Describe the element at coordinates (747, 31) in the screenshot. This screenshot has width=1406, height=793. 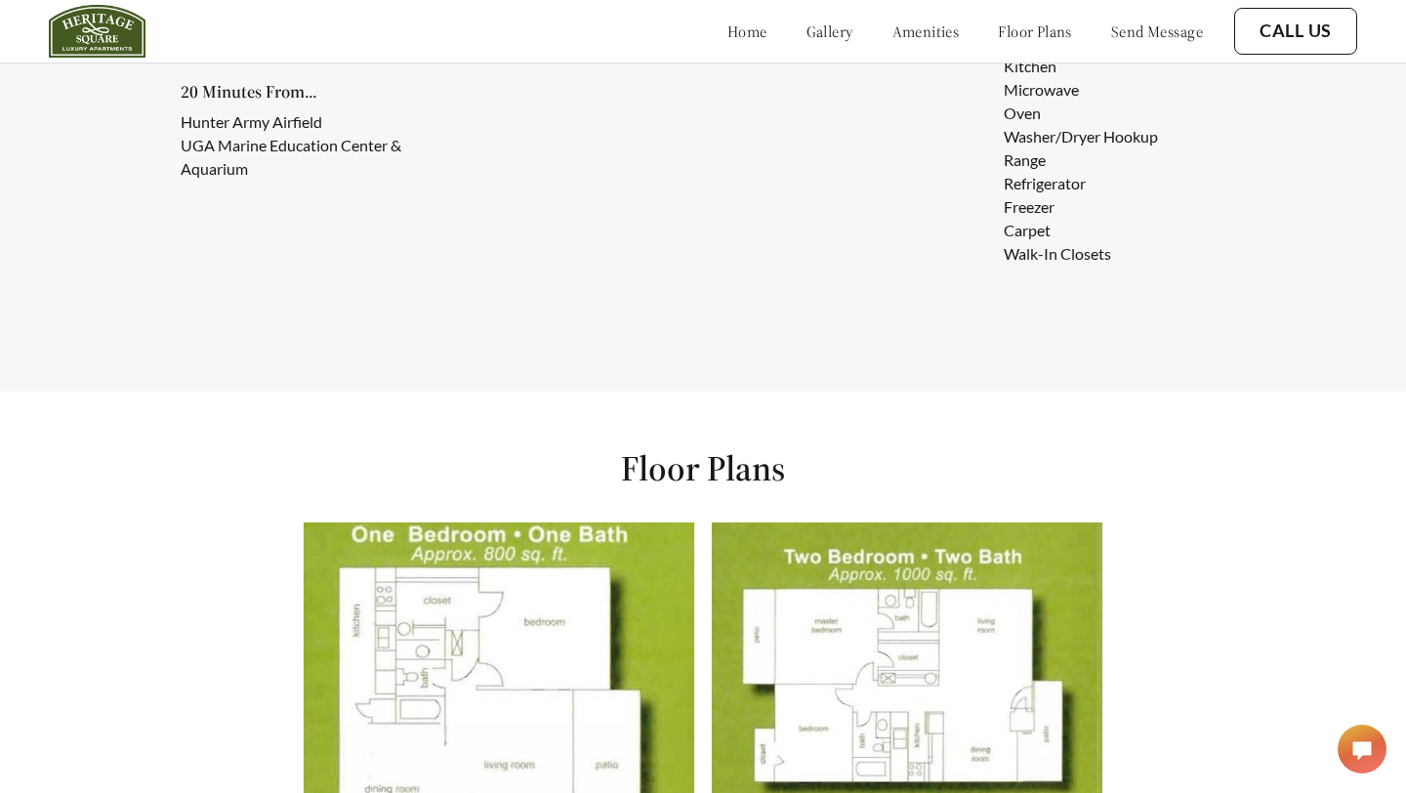
I see `a: home` at that location.